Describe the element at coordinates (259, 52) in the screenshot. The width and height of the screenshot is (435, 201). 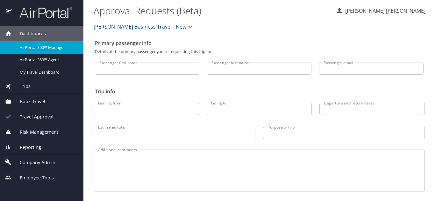
I see `p: Details of the primary passenger you're requesting this trip for` at that location.